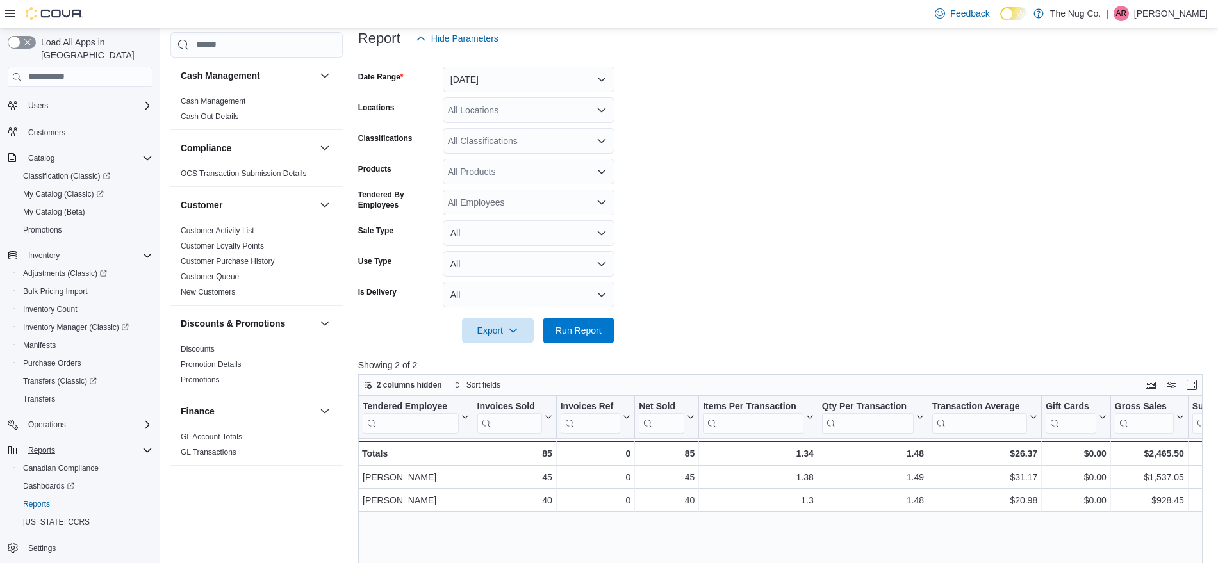 This screenshot has height=563, width=1218. Describe the element at coordinates (63, 194) in the screenshot. I see `a: My Catalog (Classic)` at that location.